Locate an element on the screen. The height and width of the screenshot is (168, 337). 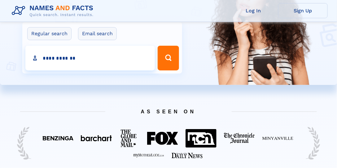
input: search input is located at coordinates (90, 58).